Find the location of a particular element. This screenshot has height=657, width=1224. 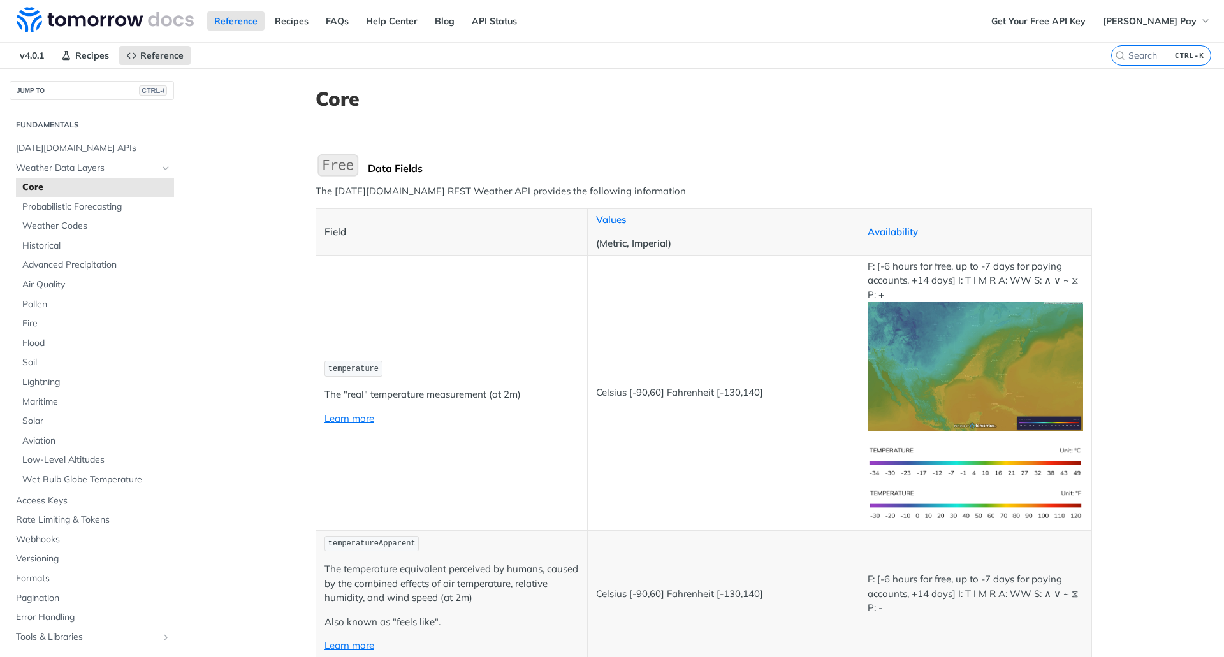

span: Webhooks is located at coordinates (93, 540).